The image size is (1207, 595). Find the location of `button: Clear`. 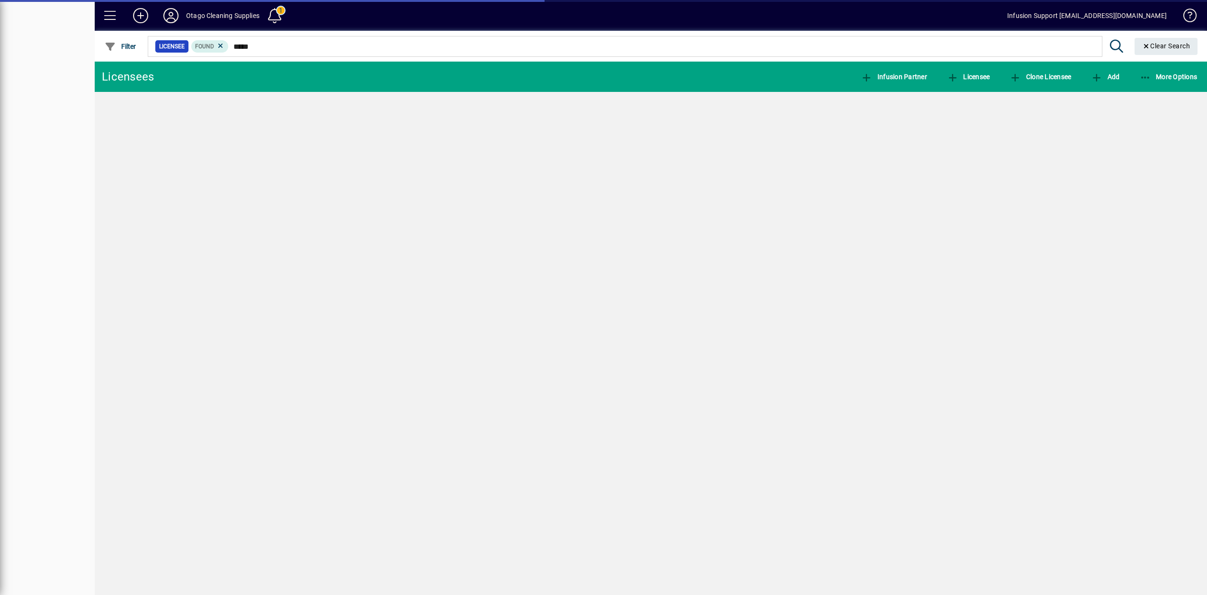

button: Clear is located at coordinates (1166, 46).